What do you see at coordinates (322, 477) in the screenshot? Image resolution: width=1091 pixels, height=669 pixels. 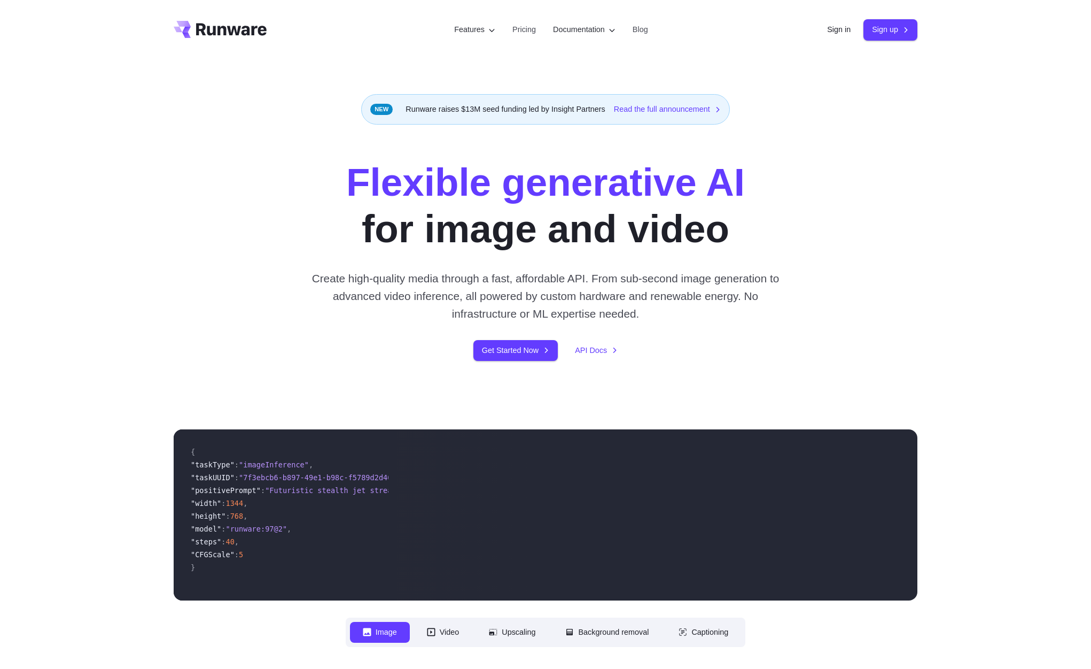 I see `span: "7f3ebcb6-b897-49e1-b98c-f5789d2d40d7"` at bounding box center [322, 477].